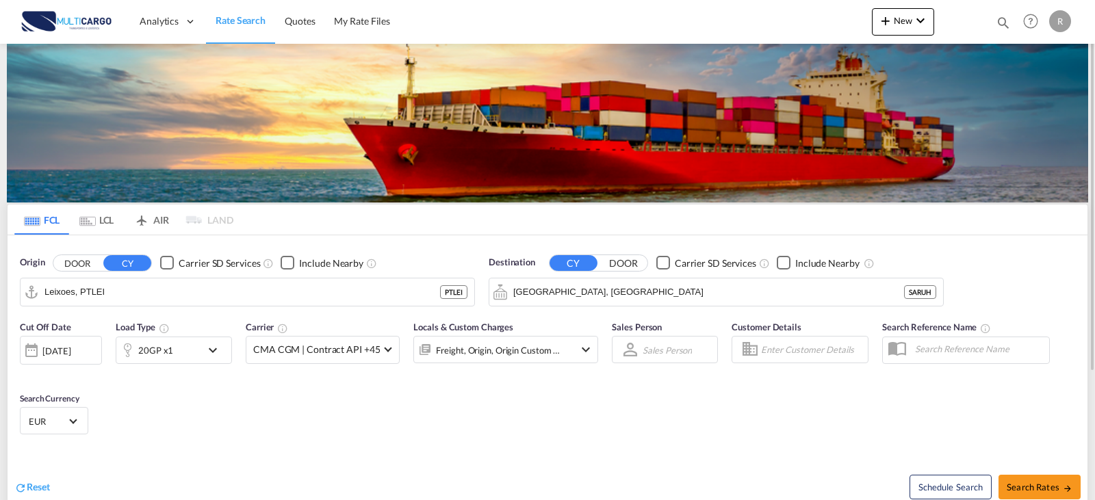  I want to click on md-select: Select Currency: € EUREuro, so click(54, 421).